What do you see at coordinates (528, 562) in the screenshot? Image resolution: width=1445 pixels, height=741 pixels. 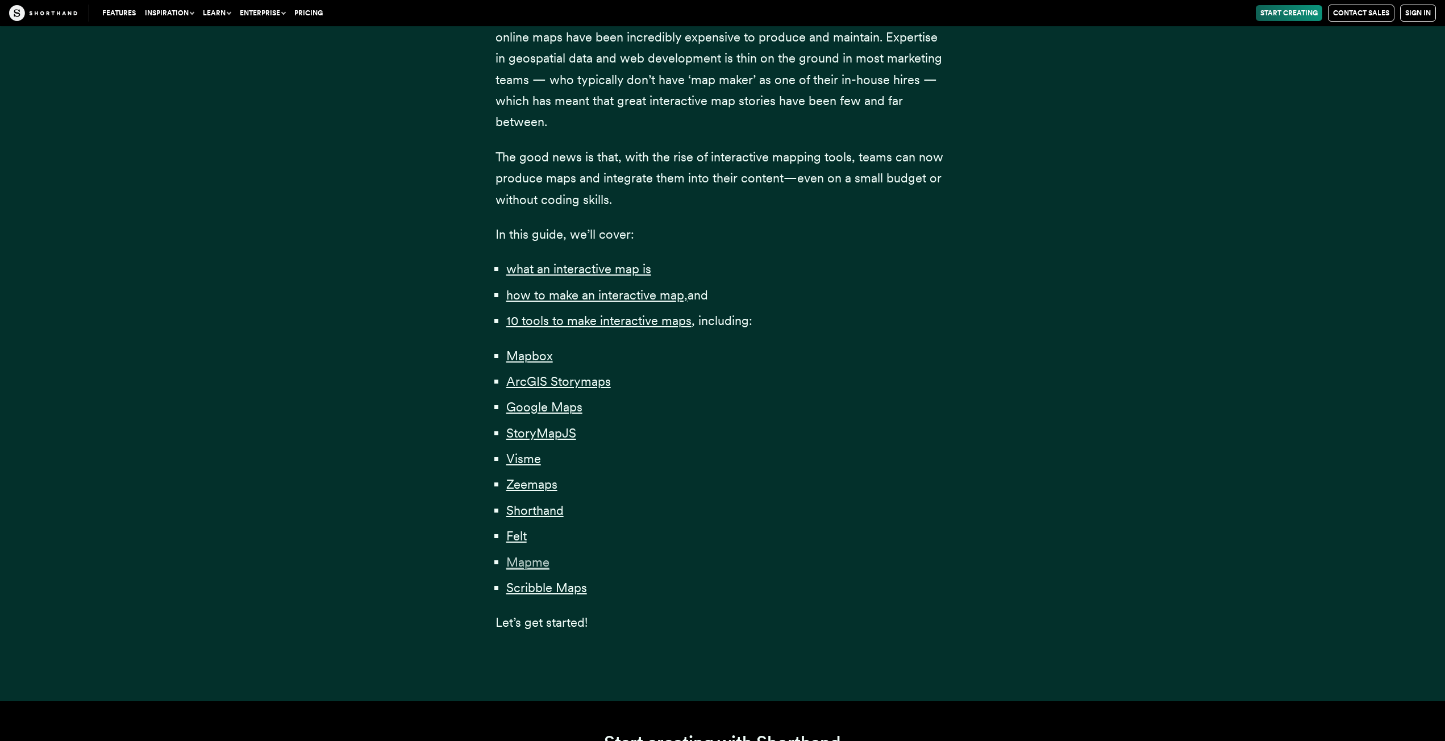 I see `span: Mapme` at bounding box center [528, 562].